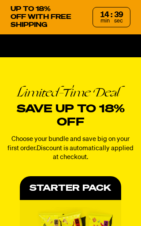 The width and height of the screenshot is (141, 226). Describe the element at coordinates (104, 15) in the screenshot. I see `div: 14` at that location.